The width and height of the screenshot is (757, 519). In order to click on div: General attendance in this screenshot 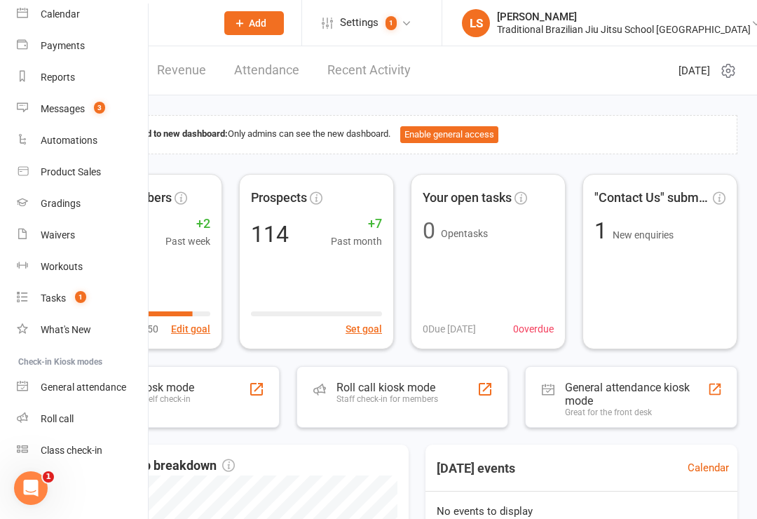, I will do `click(83, 387)`.